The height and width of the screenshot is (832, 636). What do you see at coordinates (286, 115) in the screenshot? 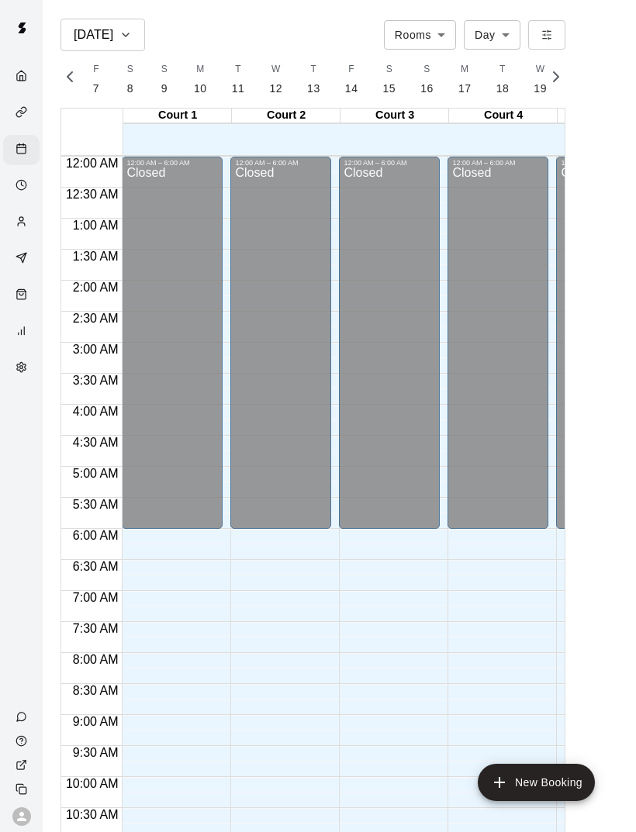
I see `div: Court 2` at bounding box center [286, 115].